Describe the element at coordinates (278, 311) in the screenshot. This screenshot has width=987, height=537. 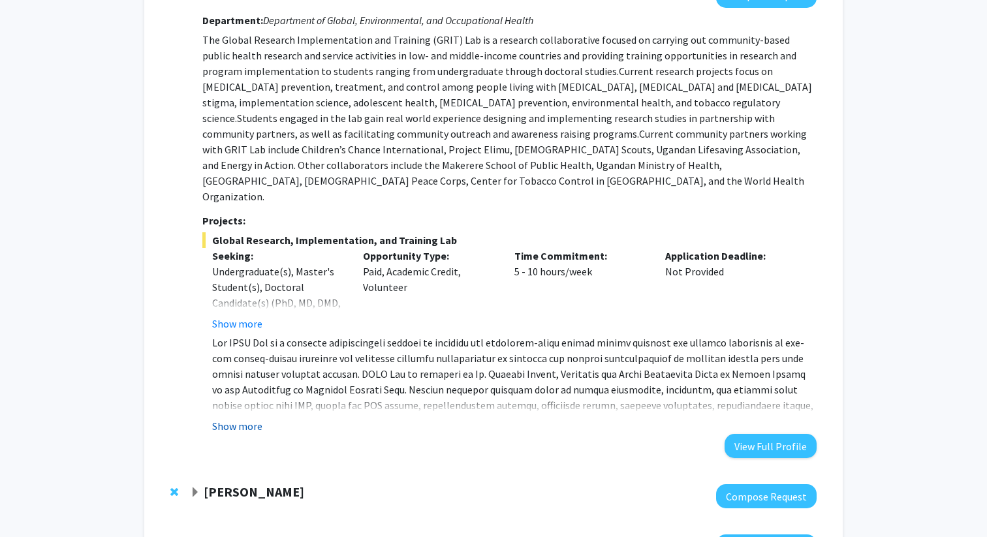
I see `div: Undergraduate(s), Master's Student(s), Doctoral Candidate(s) (PhD, MD, DMD, PharmD, etc.), Postdo...` at that location.